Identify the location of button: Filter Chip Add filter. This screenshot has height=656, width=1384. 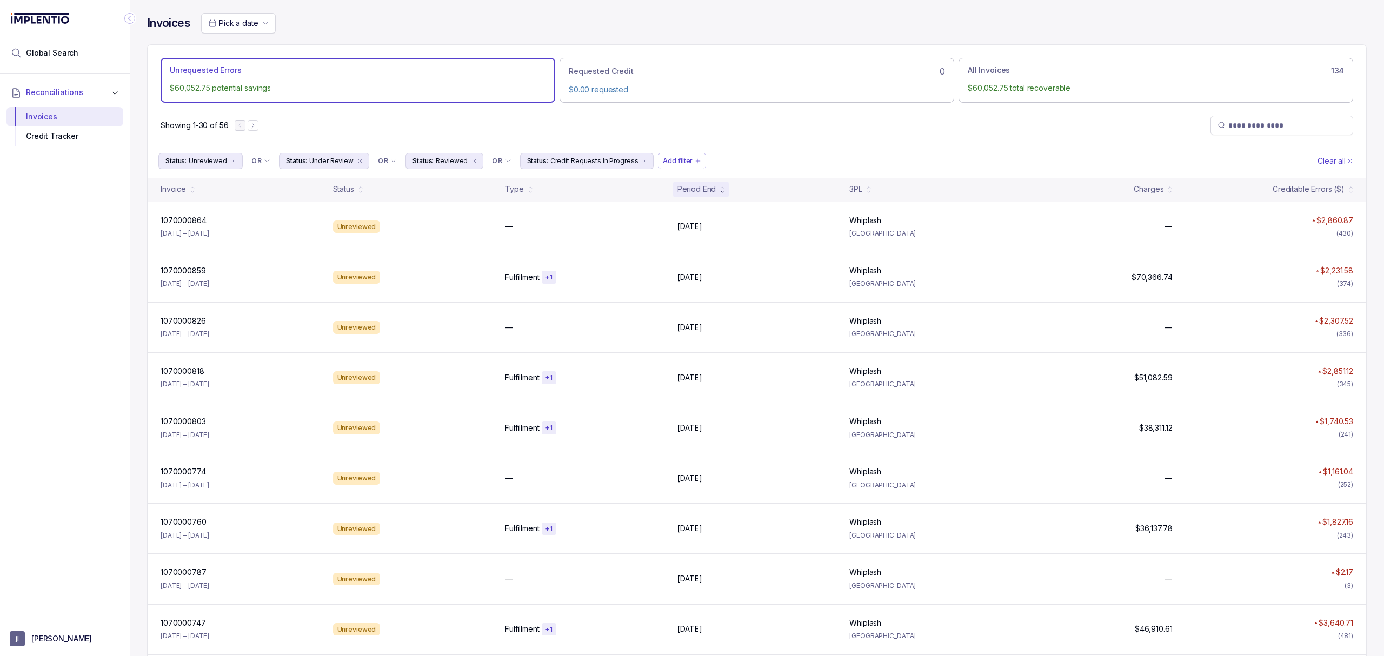
(682, 161).